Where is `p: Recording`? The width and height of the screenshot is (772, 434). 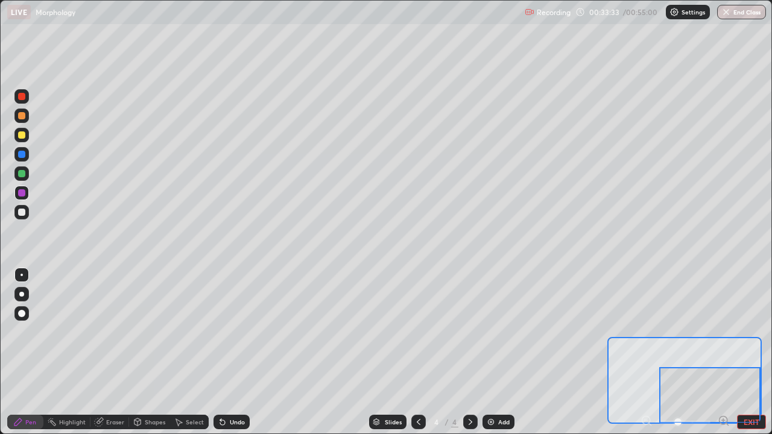
p: Recording is located at coordinates (554, 12).